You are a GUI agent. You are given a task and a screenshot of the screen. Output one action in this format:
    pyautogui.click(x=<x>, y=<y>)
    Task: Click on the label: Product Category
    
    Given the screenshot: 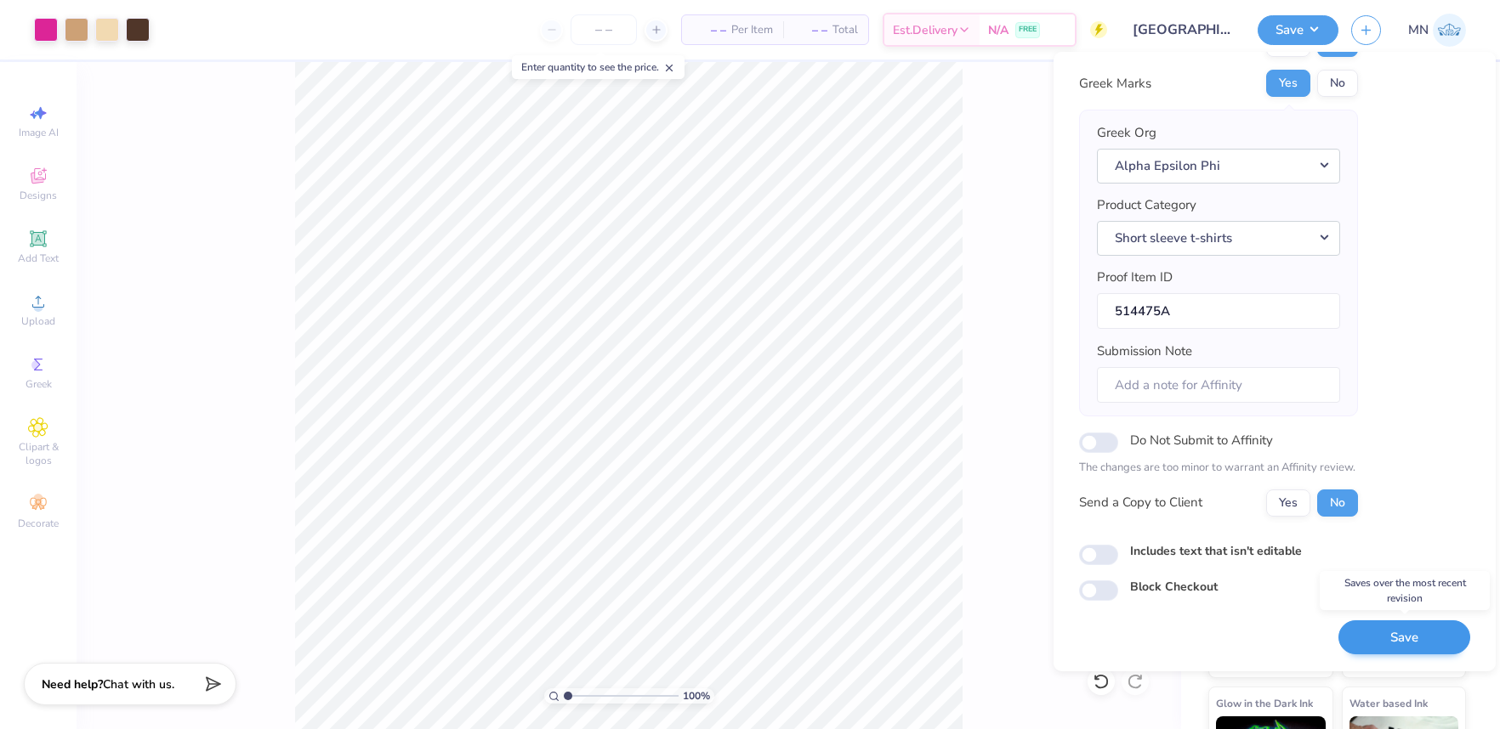 What is the action you would take?
    pyautogui.click(x=1146, y=205)
    